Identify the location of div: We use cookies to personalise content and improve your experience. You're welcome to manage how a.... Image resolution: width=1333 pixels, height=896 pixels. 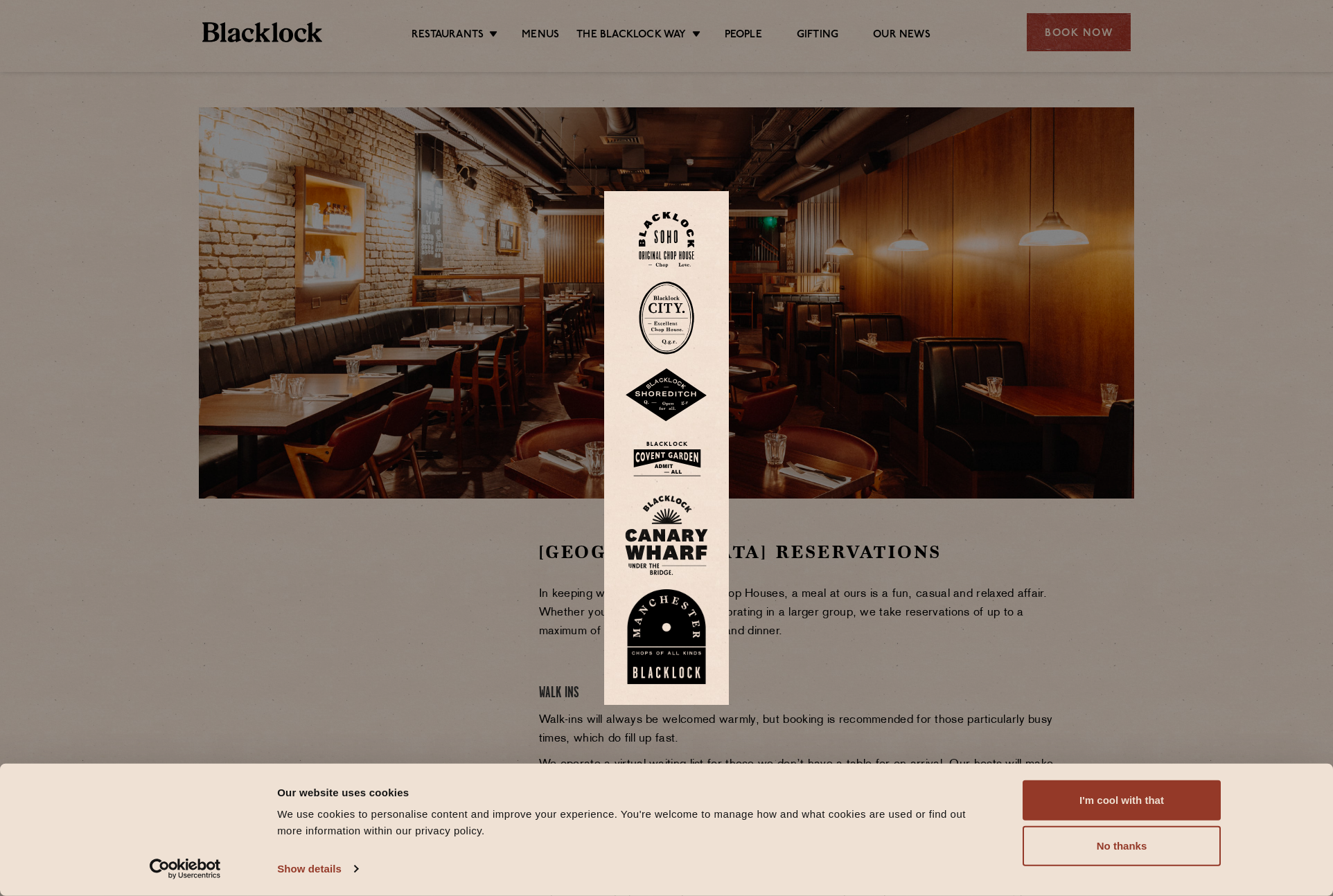
(633, 823).